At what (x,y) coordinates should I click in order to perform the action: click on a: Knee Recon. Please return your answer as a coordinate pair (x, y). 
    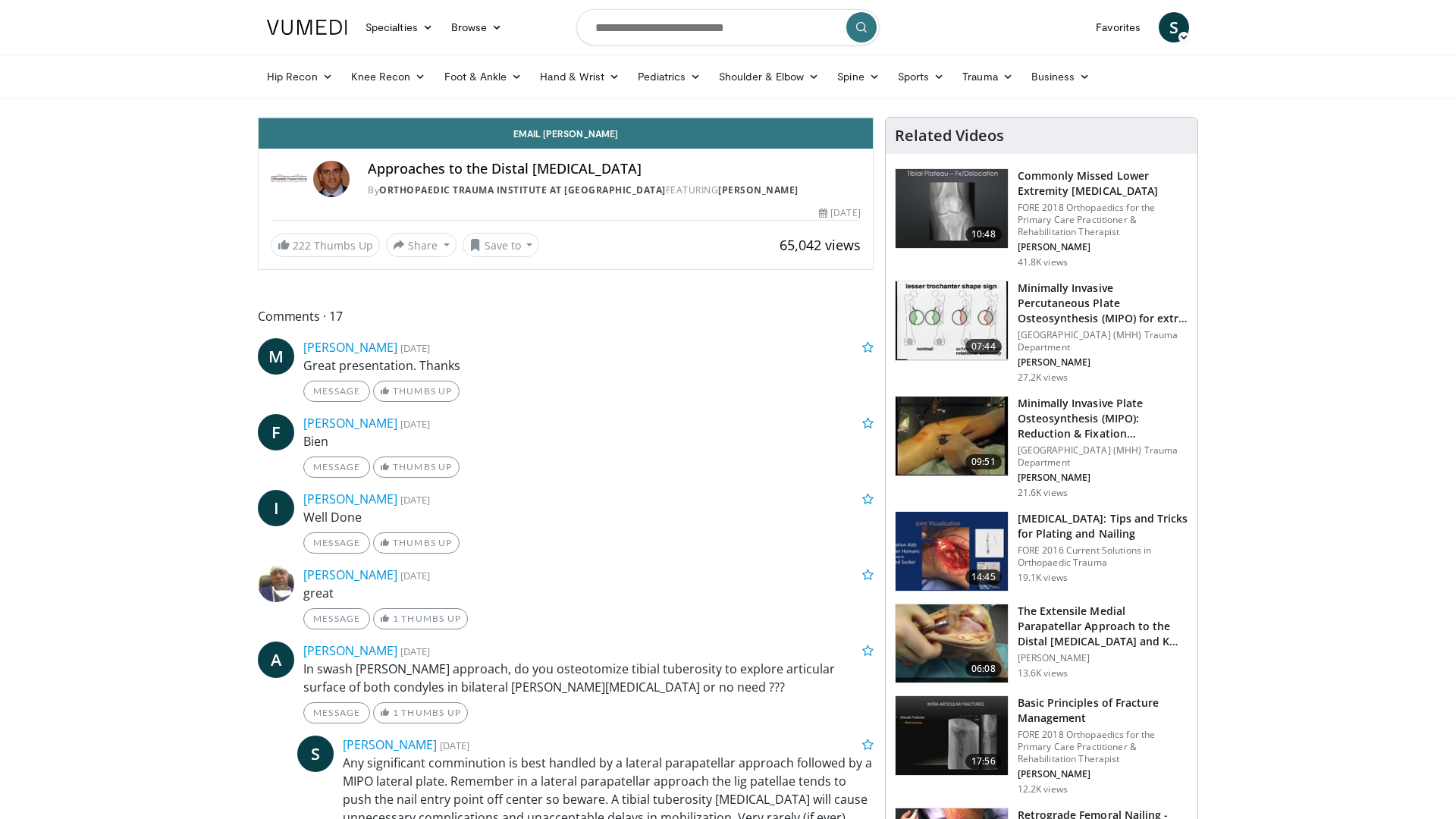
    Looking at the image, I should click on (389, 77).